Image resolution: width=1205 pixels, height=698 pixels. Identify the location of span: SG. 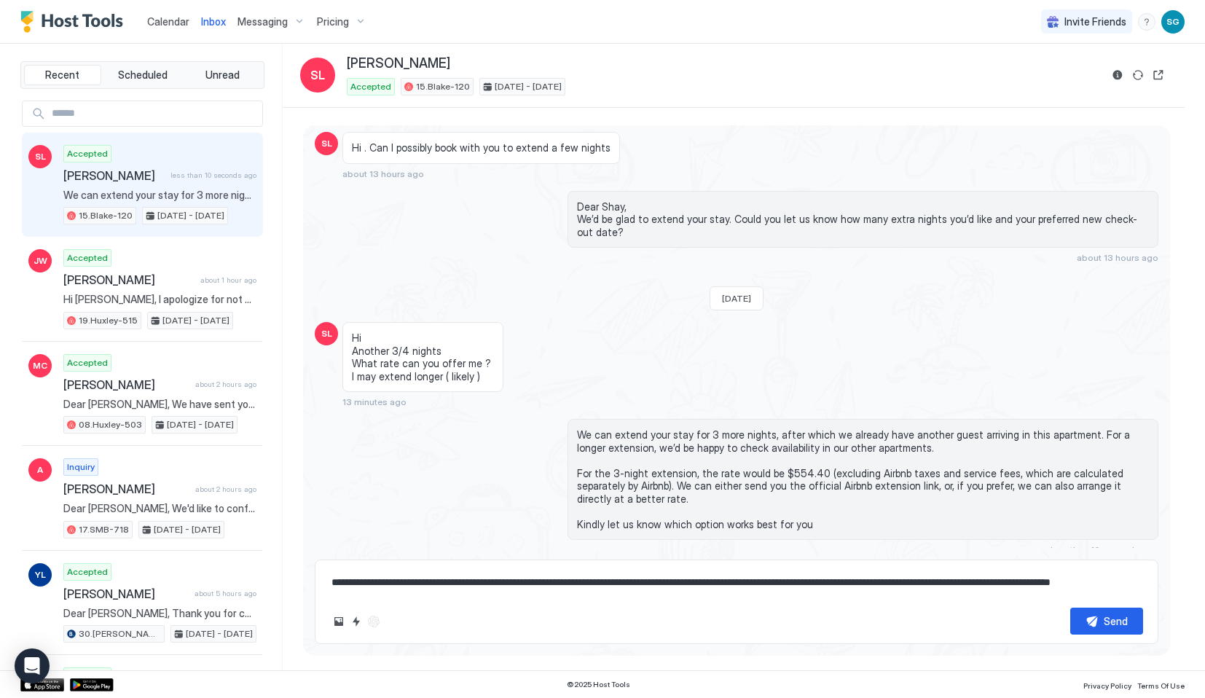
(1173, 22).